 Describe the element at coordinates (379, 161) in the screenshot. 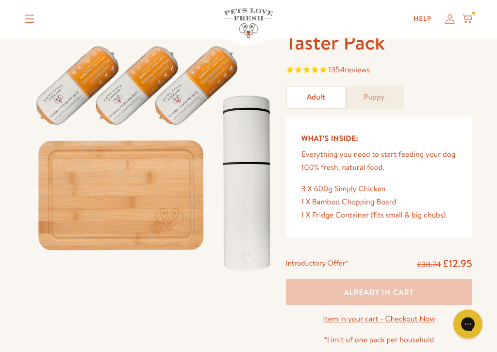

I see `p: Everything you need to start feeding your dog 100% fresh, natural food.` at that location.